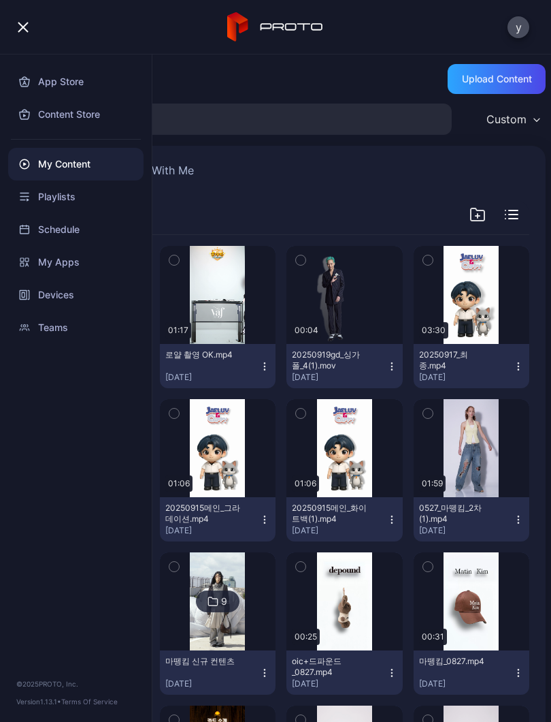 The width and height of the screenshot is (551, 722). Describe the element at coordinates (203, 355) in the screenshot. I see `div: 로얄 촬영 OK.mp4` at that location.